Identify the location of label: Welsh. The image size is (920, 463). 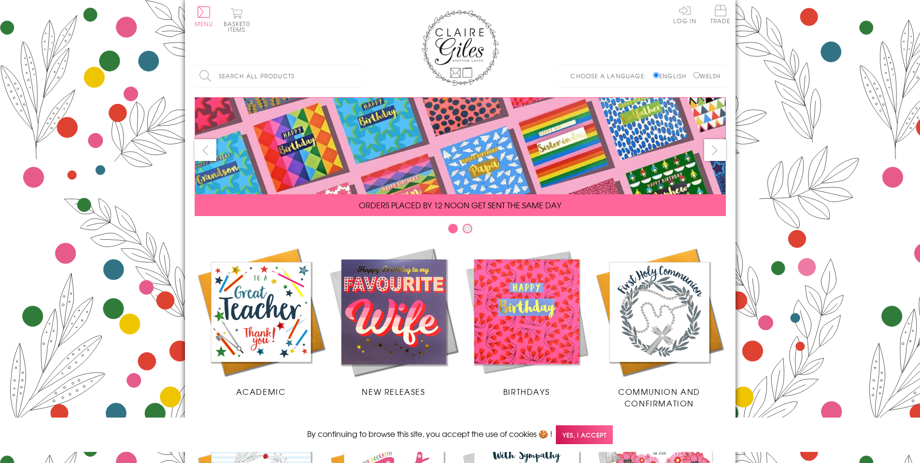
(707, 76).